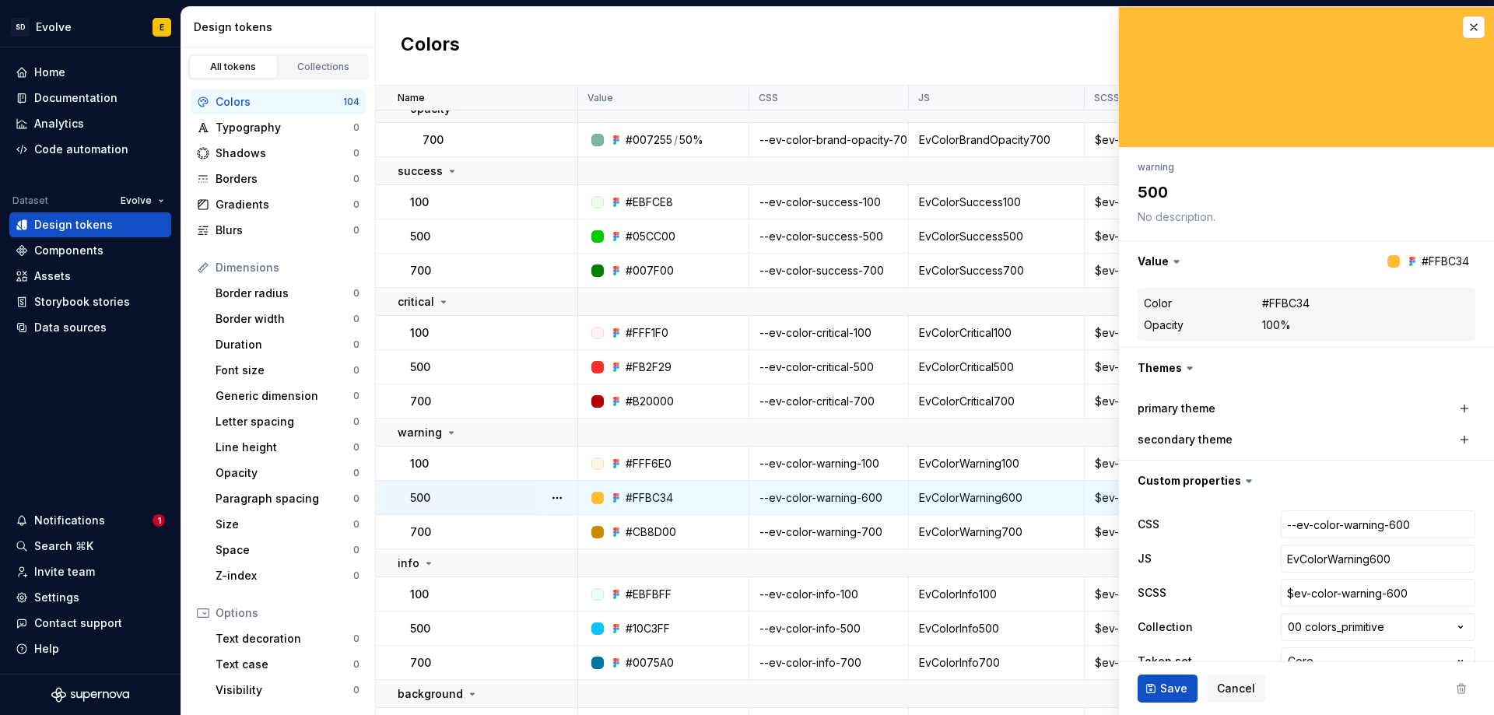 This screenshot has height=715, width=1494. What do you see at coordinates (82, 302) in the screenshot?
I see `div: Storybook stories` at bounding box center [82, 302].